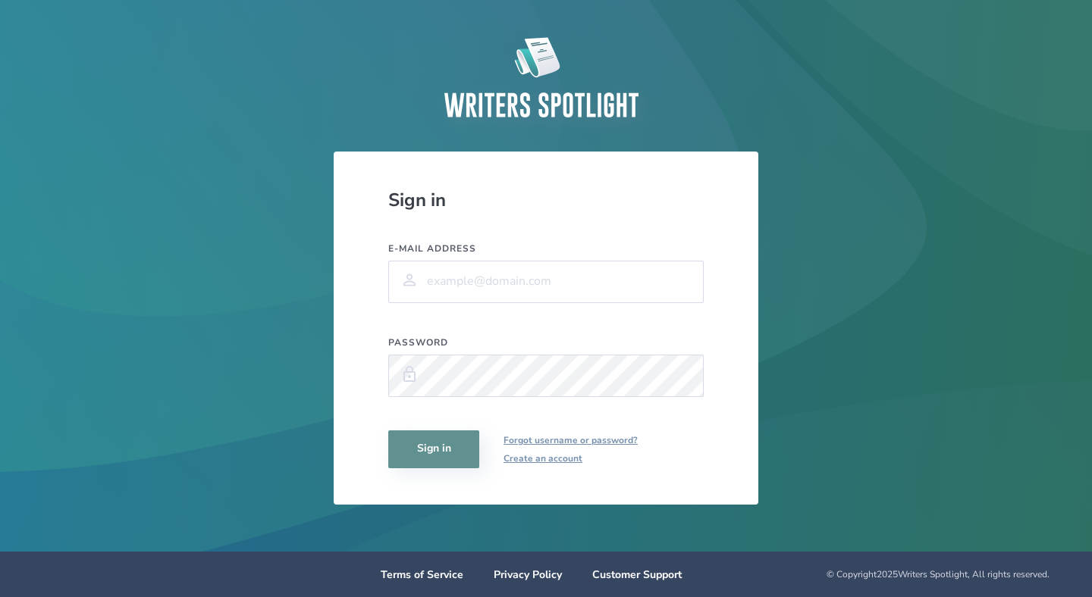 The image size is (1092, 597). Describe the element at coordinates (546, 200) in the screenshot. I see `div: Sign in` at that location.